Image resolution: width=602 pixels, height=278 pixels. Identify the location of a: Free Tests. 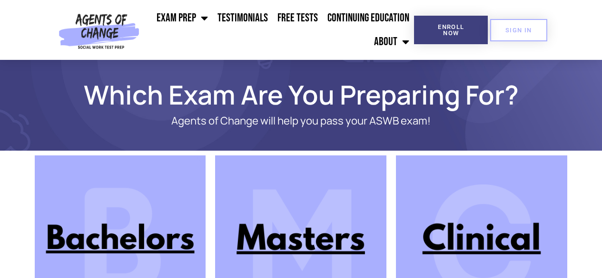
(298, 18).